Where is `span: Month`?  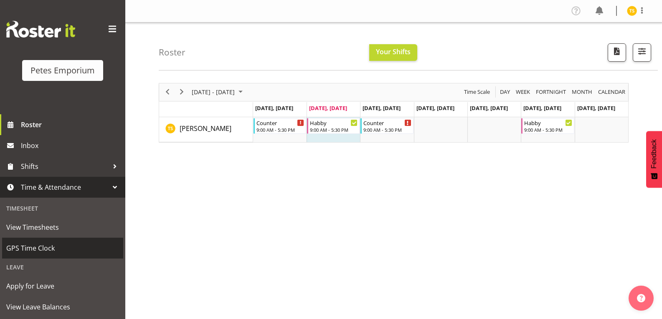 span: Month is located at coordinates (582, 92).